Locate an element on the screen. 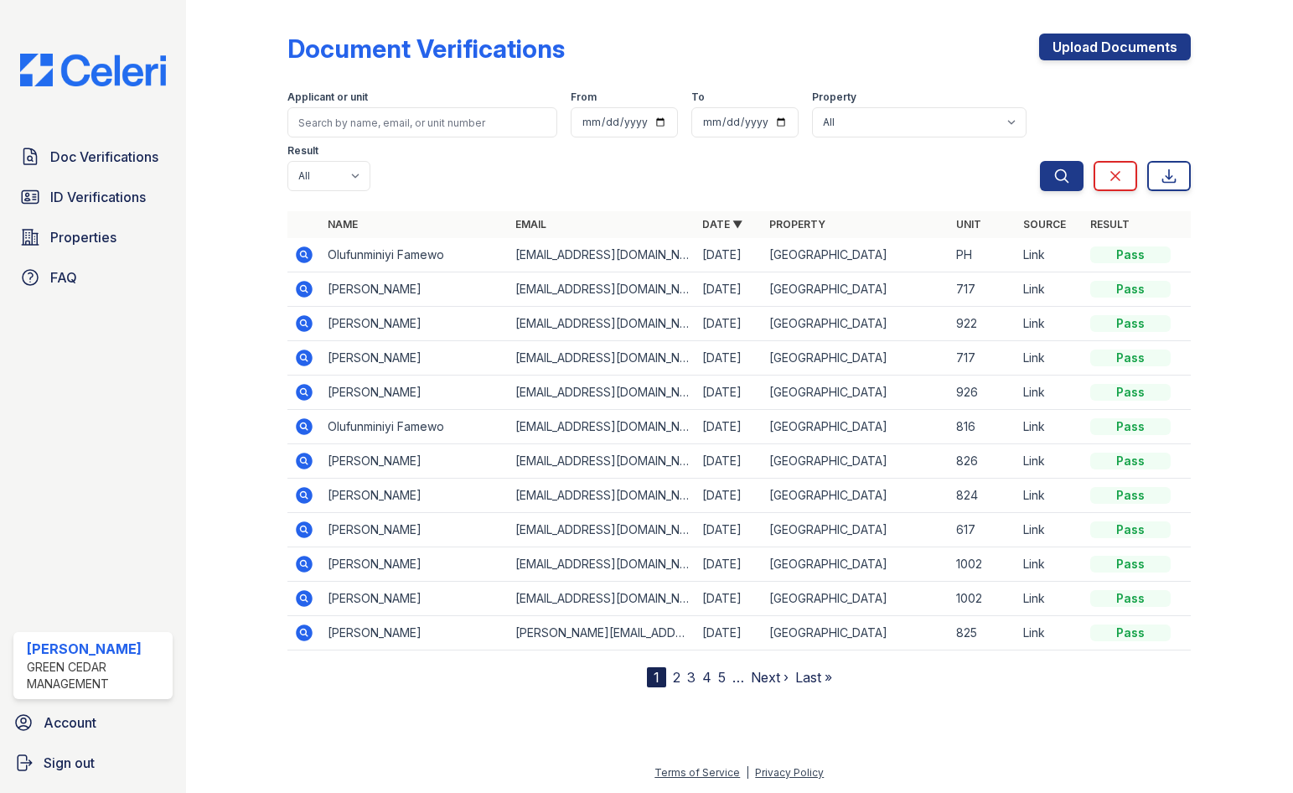 The image size is (1293, 793). span: Doc Verifications is located at coordinates (104, 157).